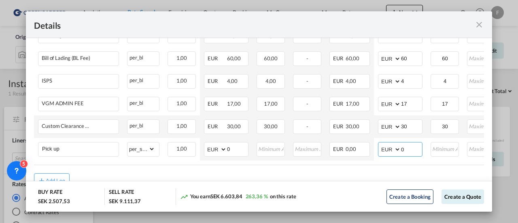 The height and width of the screenshot is (223, 518). I want to click on span: 0,00, so click(351, 149).